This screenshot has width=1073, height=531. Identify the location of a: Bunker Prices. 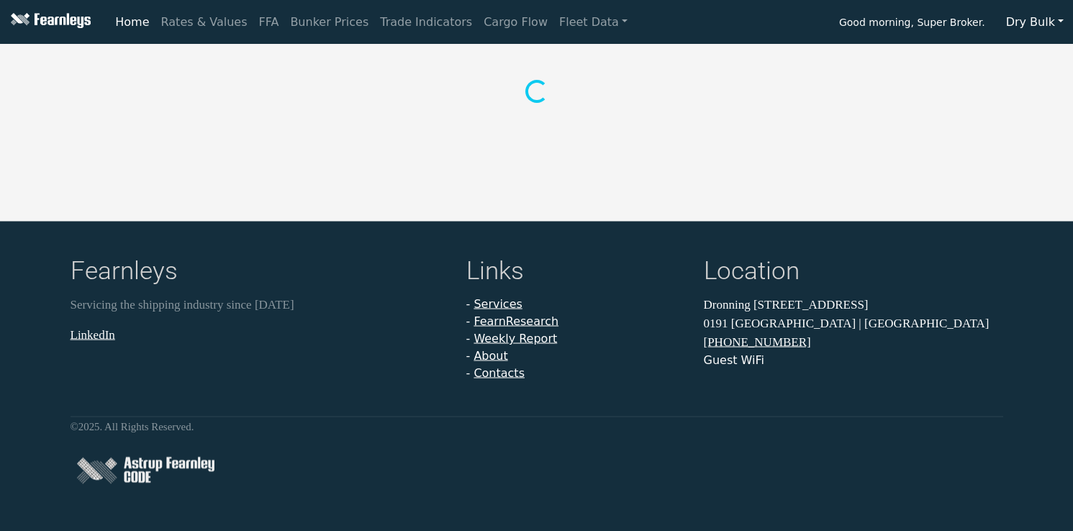
(329, 22).